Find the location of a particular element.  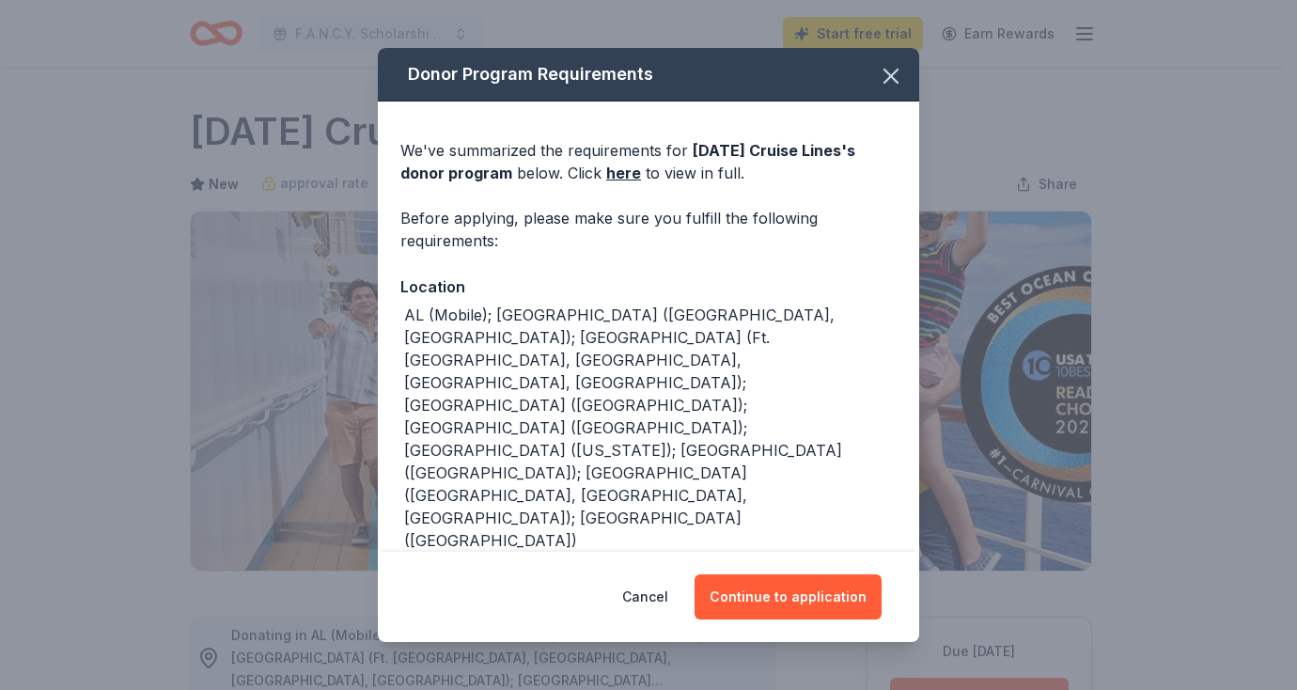

a: here is located at coordinates (623, 173).